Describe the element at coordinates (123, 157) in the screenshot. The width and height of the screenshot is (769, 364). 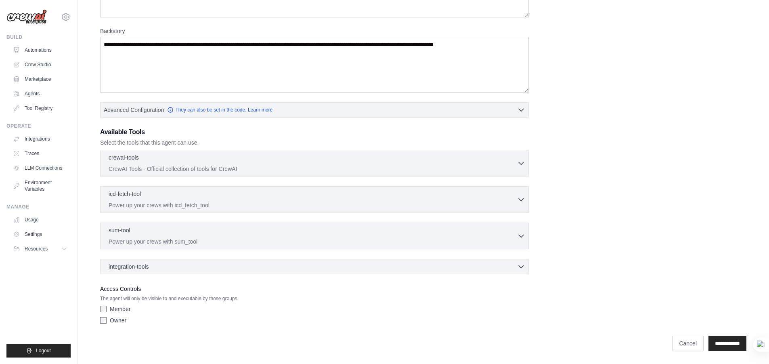
I see `p: crewai-tools` at that location.